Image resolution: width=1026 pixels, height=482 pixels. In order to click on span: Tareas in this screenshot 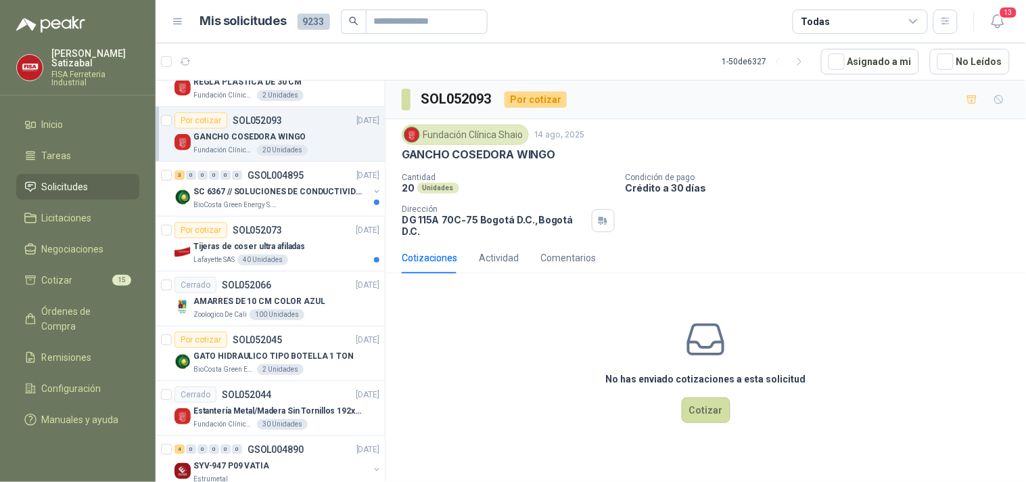, I will do `click(57, 156)`.